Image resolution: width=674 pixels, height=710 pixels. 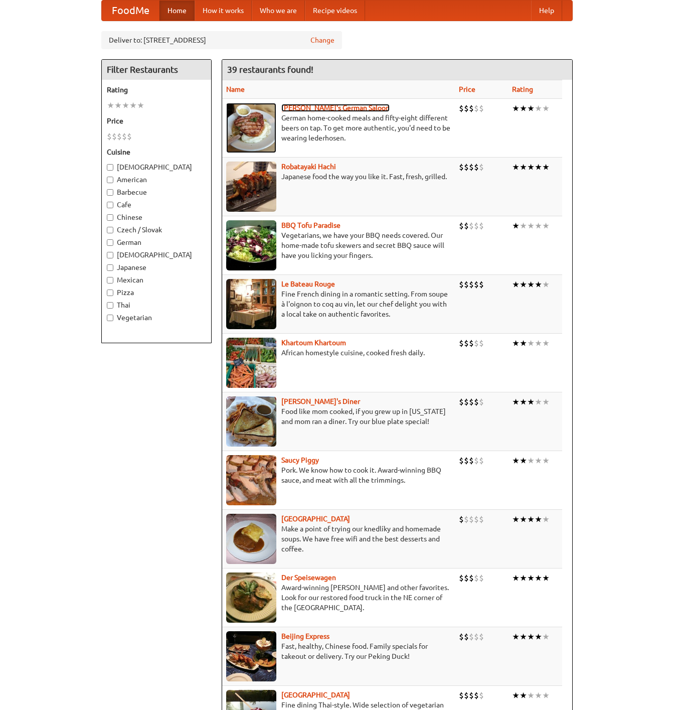 I want to click on input: Chinese, so click(x=110, y=217).